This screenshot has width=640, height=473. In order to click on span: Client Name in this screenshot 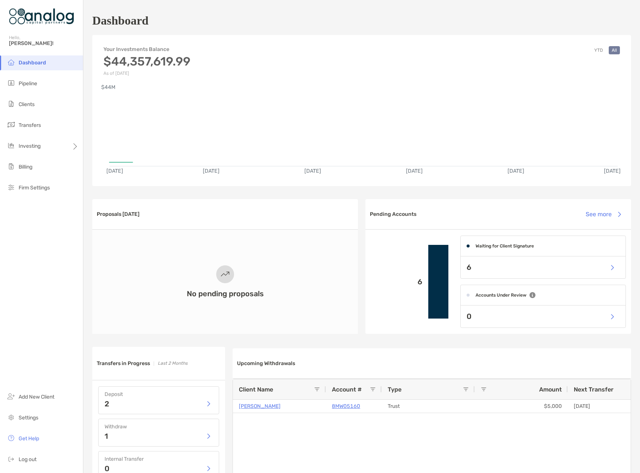, I will do `click(256, 389)`.